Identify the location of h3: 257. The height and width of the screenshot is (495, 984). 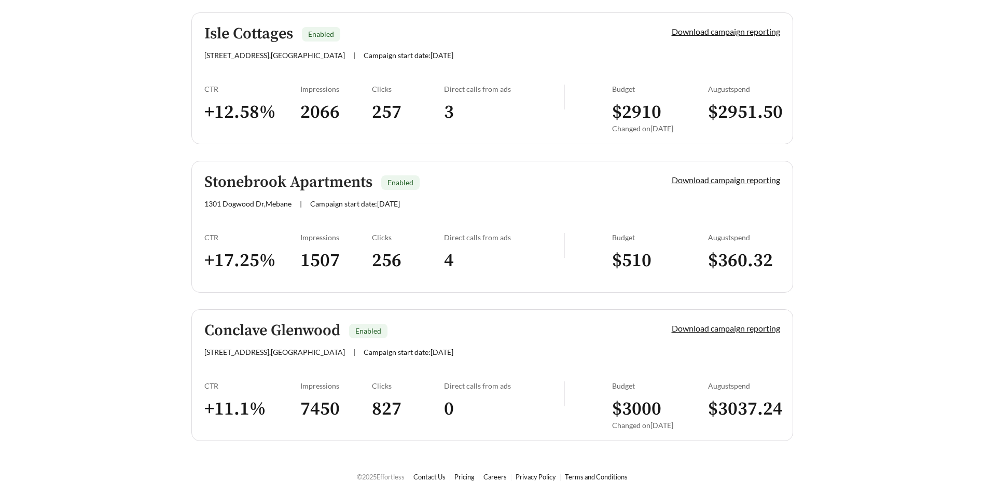
(408, 112).